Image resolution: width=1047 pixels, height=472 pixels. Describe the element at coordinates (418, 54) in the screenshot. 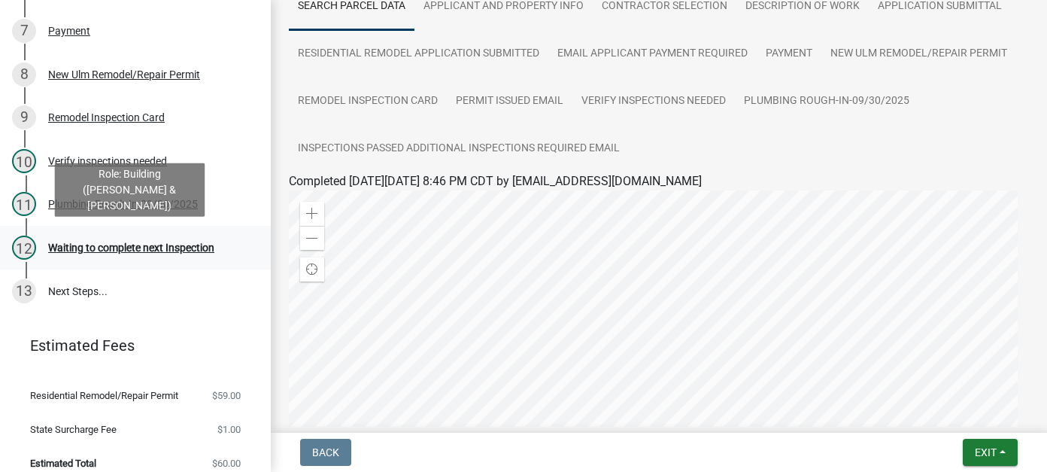

I see `a: Residential Remodel Application Submitted` at that location.